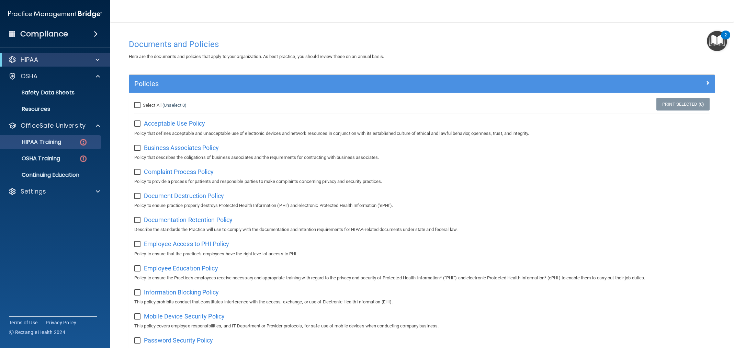  What do you see at coordinates (422, 134) in the screenshot?
I see `p: Policy that defines acceptable and unacceptable use of electronic devices and network resources i...` at bounding box center [422, 134].